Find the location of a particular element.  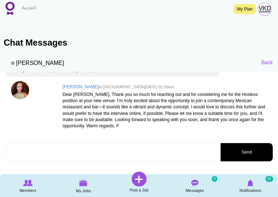

span: Messages is located at coordinates (195, 190).